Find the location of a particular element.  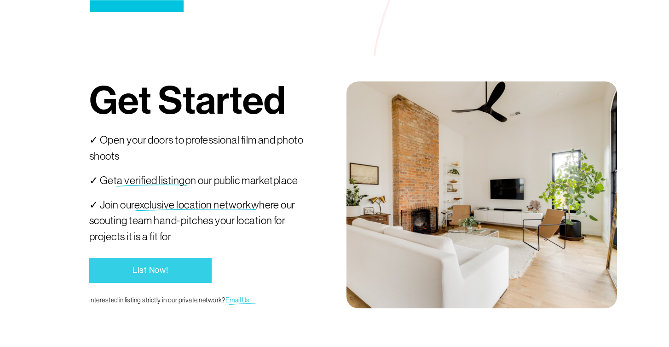

a: Email Us is located at coordinates (237, 300).